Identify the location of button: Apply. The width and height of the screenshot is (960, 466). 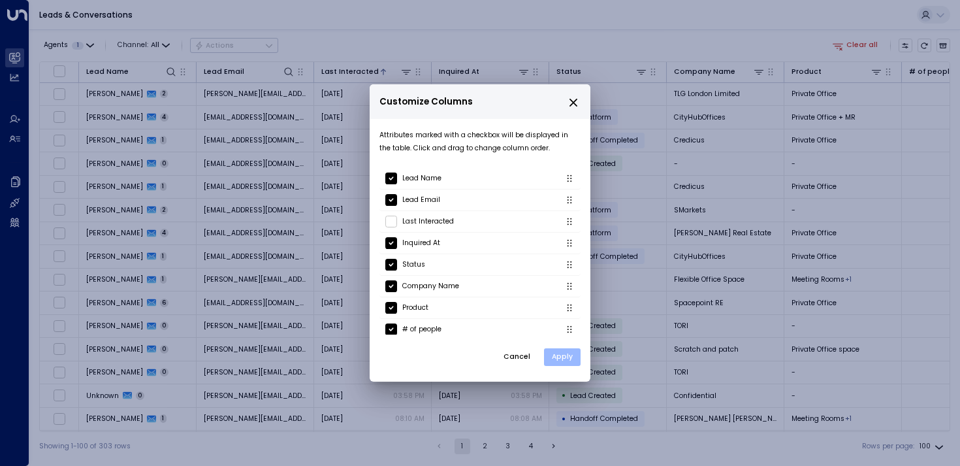
(562, 357).